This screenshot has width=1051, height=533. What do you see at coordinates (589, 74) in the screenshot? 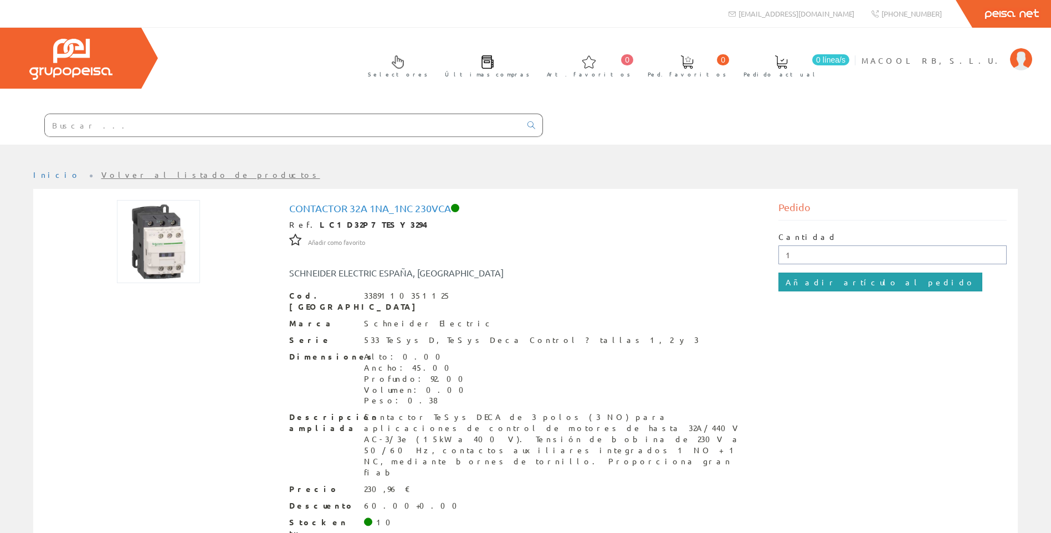
I see `span: Art. favoritos` at bounding box center [589, 74].